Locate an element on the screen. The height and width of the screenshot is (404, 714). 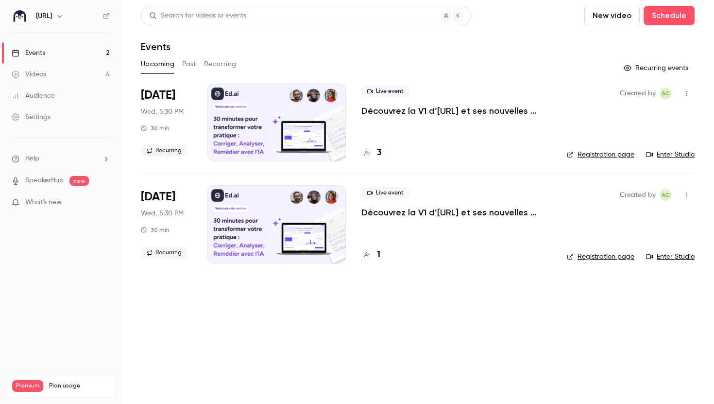
div: Oct 1 Wed, 5:30 PM (Europe/Paris) is located at coordinates (166, 224).